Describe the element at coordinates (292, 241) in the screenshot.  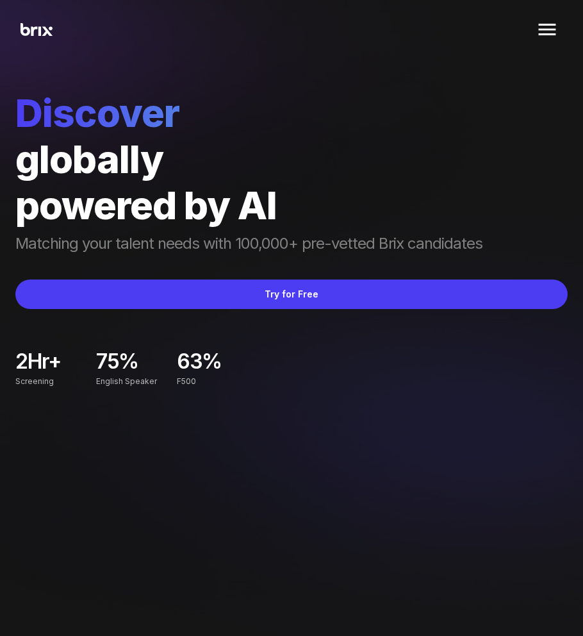
I see `span: Matching your talent needs with 100,000+ pre-vetted Brix candidates` at that location.